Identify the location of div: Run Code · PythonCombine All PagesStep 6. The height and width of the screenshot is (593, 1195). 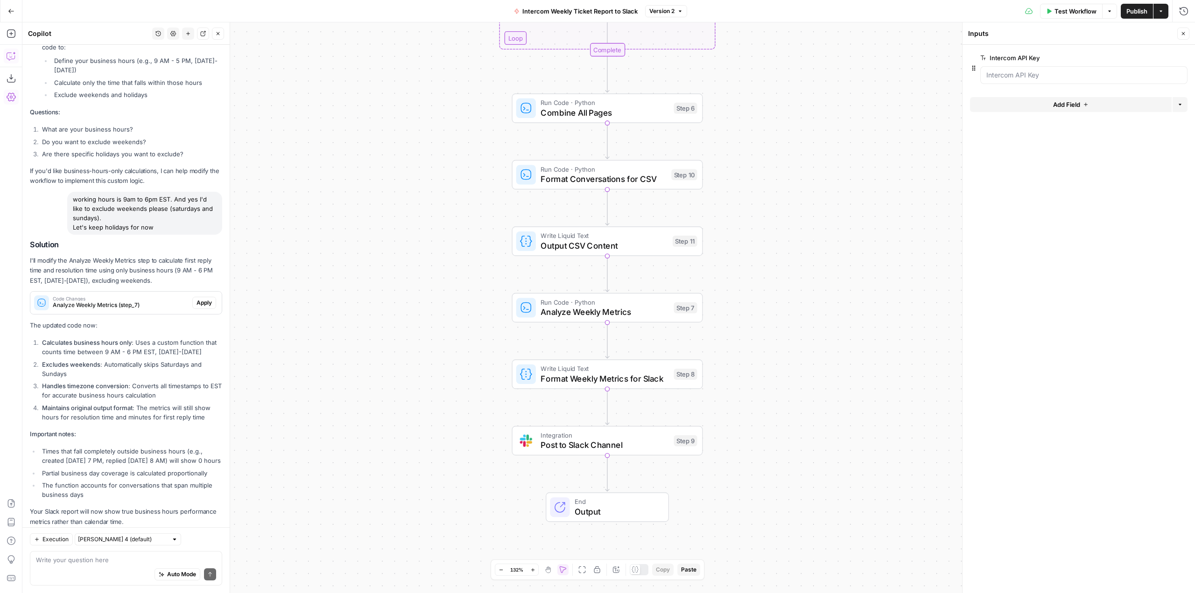
(607, 108).